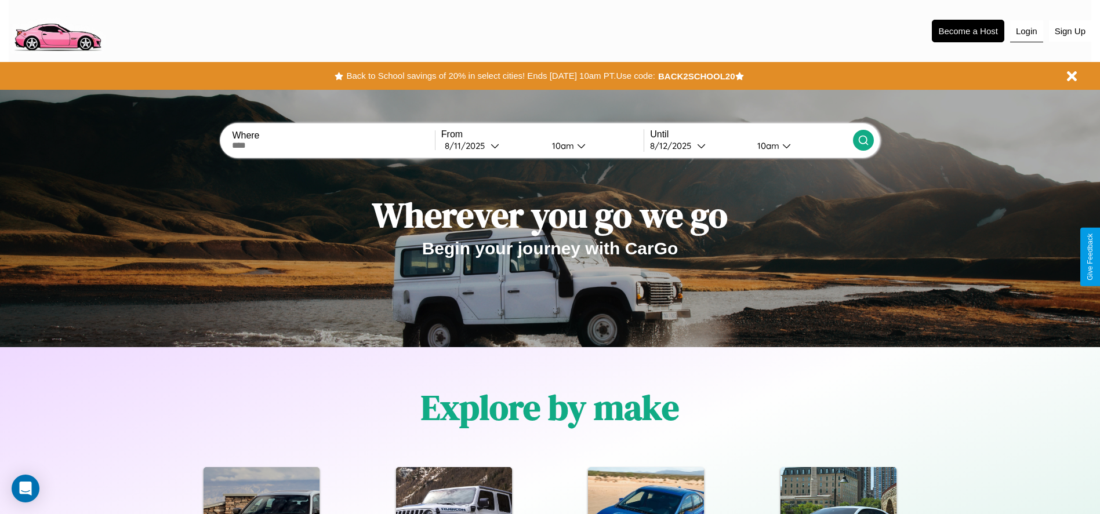  What do you see at coordinates (26, 489) in the screenshot?
I see `div: Open Intercom Messenger` at bounding box center [26, 489].